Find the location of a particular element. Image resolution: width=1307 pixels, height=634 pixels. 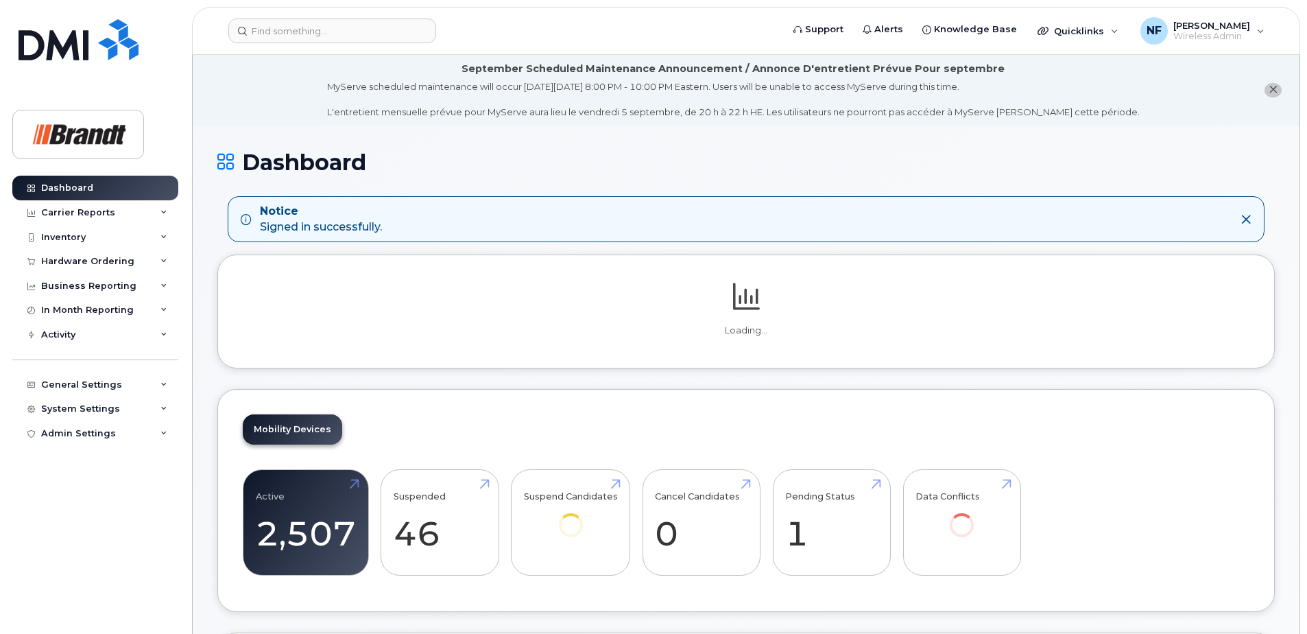

div: September Scheduled Maintenance Announcement / Annonce D'entretient Prévue Pour septembre is located at coordinates (733, 69).